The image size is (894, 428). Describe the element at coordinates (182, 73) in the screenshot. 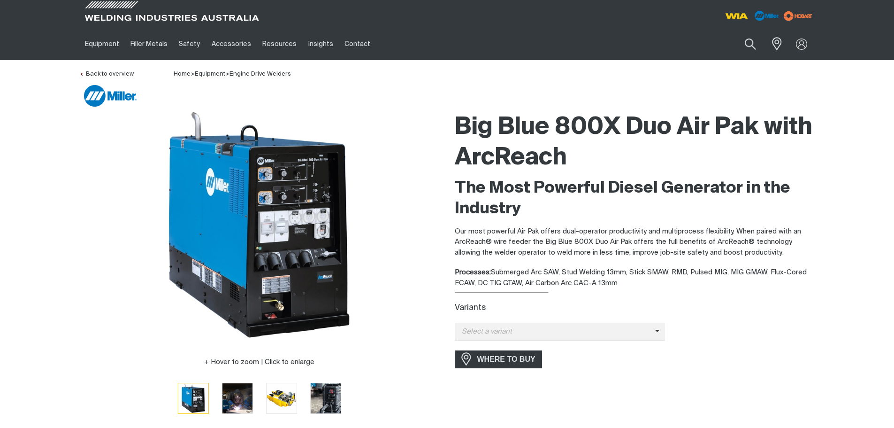

I see `a: Home` at that location.